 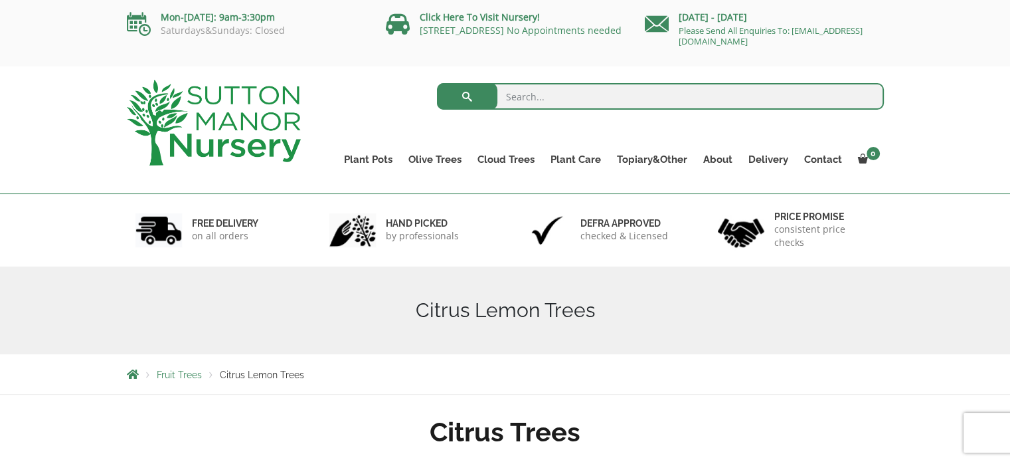 I want to click on a: Plant Pots, so click(x=368, y=159).